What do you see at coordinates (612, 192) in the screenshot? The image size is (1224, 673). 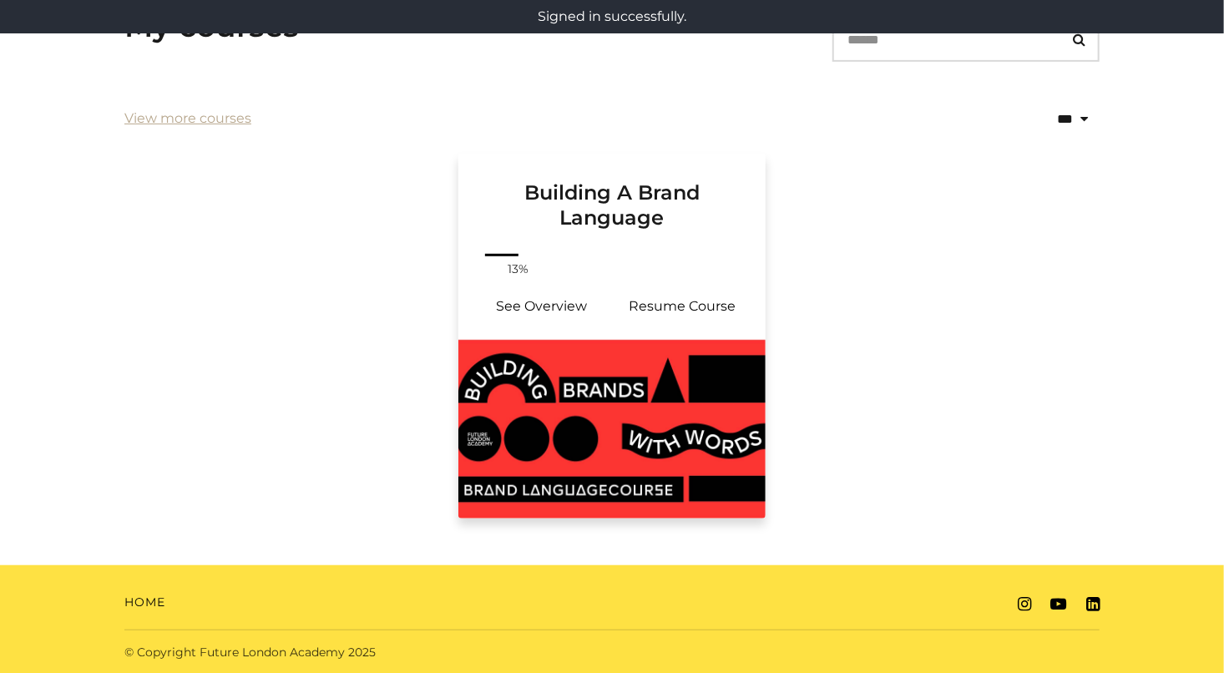 I see `h3: Building A Brand Language` at bounding box center [612, 192].